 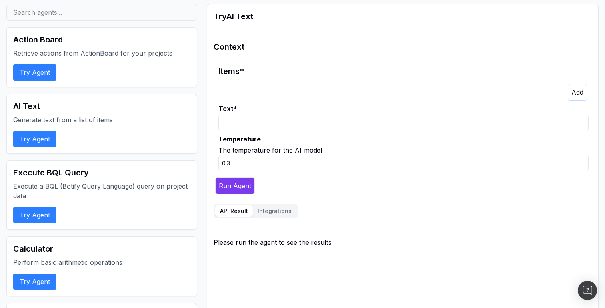 I want to click on button: Integrations, so click(x=274, y=211).